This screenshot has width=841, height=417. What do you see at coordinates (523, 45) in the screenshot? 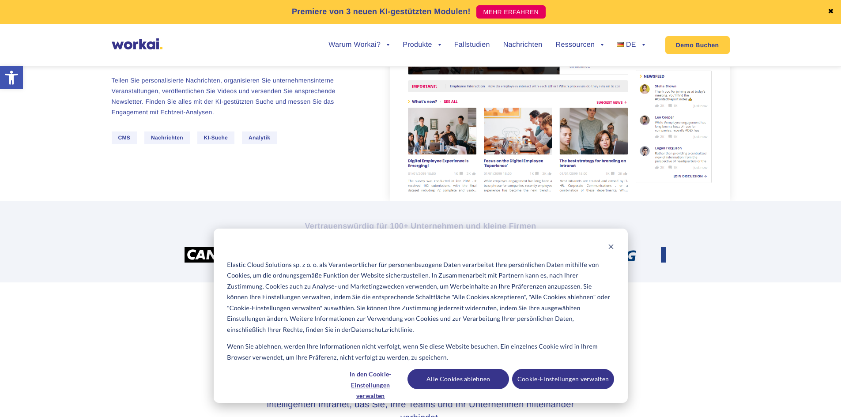
I see `a: Nachrichten` at bounding box center [523, 45].